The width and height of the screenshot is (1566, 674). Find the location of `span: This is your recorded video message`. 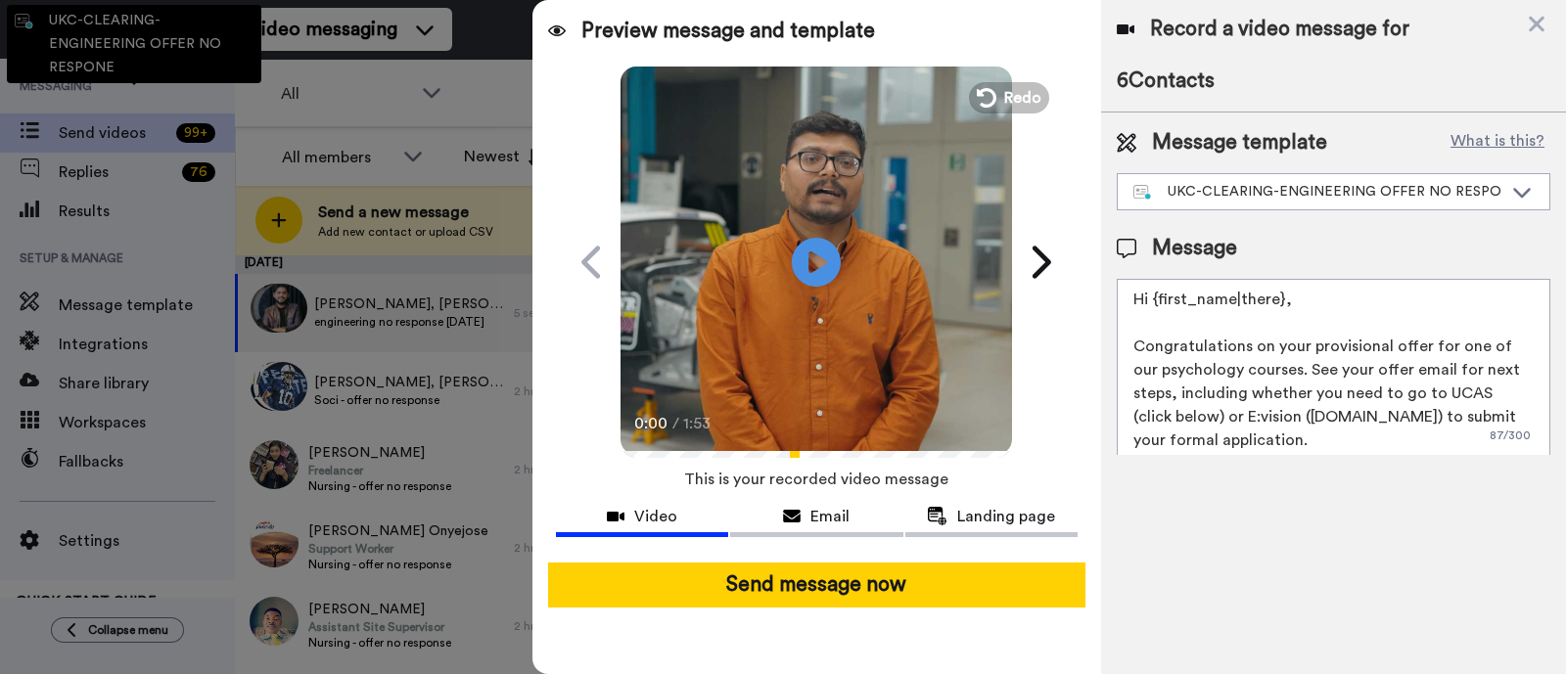

span: This is your recorded video message is located at coordinates (816, 479).